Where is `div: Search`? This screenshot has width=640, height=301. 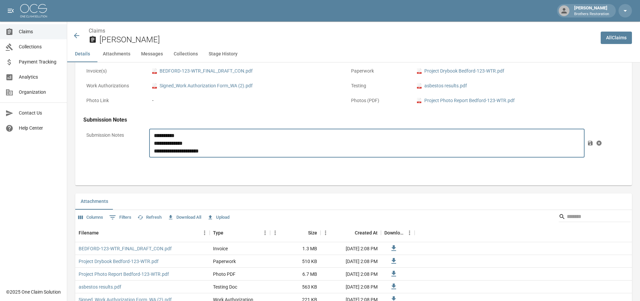
div: Search is located at coordinates (595, 217).